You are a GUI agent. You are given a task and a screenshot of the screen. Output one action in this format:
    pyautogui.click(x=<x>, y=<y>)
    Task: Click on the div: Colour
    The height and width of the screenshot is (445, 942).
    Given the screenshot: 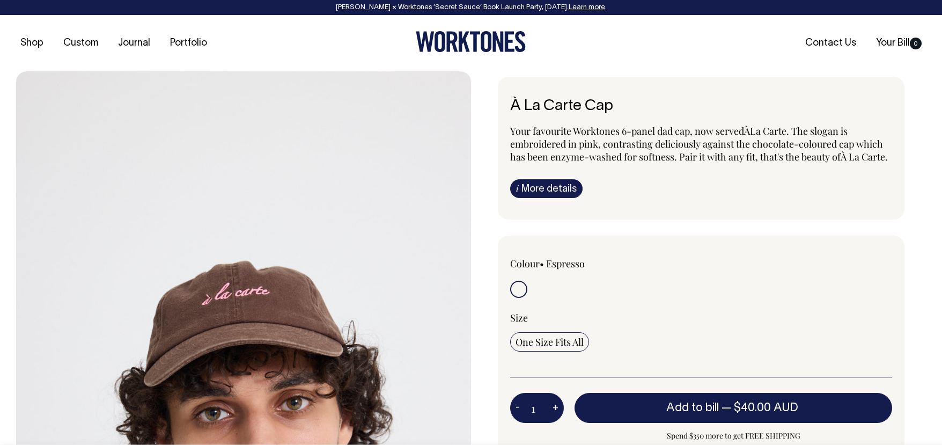 What is the action you would take?
    pyautogui.click(x=587, y=264)
    